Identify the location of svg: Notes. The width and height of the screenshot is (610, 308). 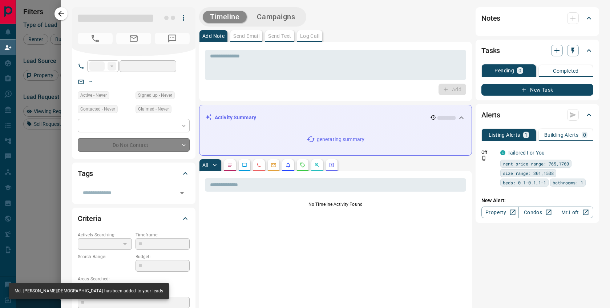
(230, 165).